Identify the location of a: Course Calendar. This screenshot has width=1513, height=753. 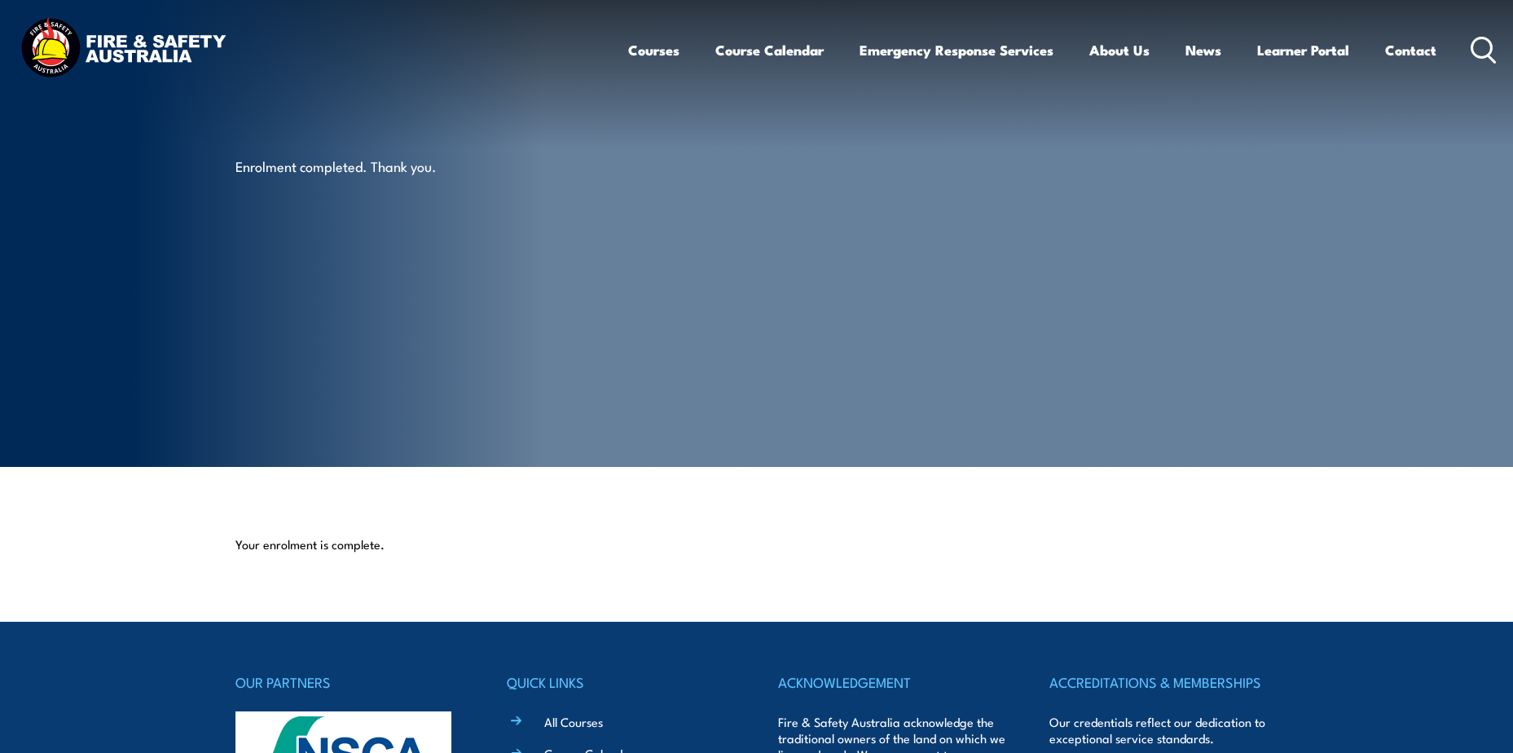
(769, 50).